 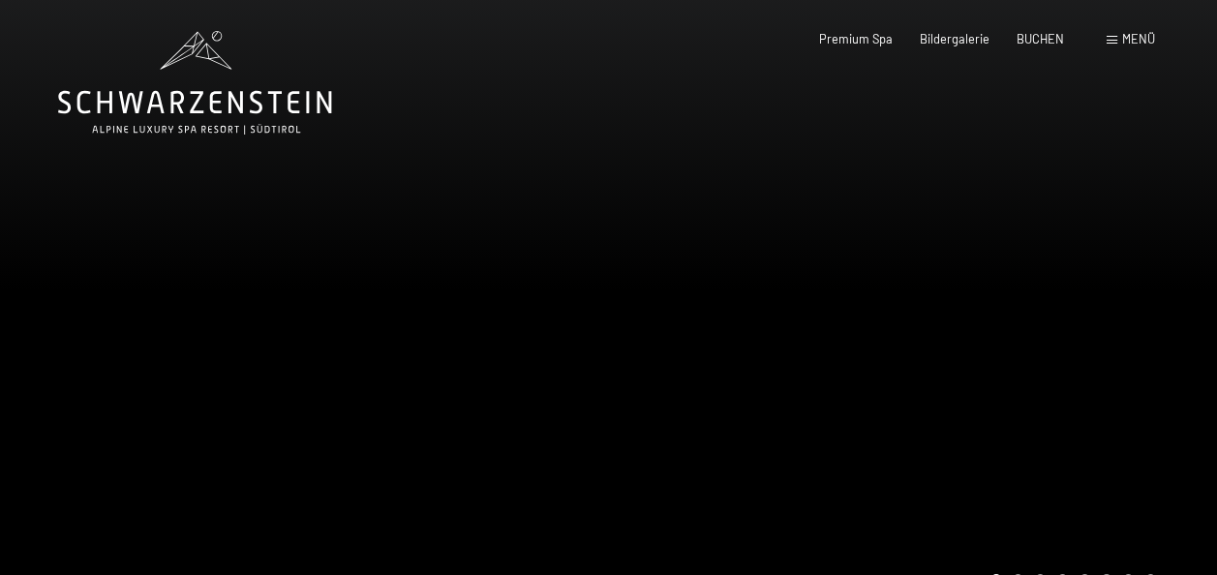 I want to click on span: BUCHEN, so click(x=1040, y=39).